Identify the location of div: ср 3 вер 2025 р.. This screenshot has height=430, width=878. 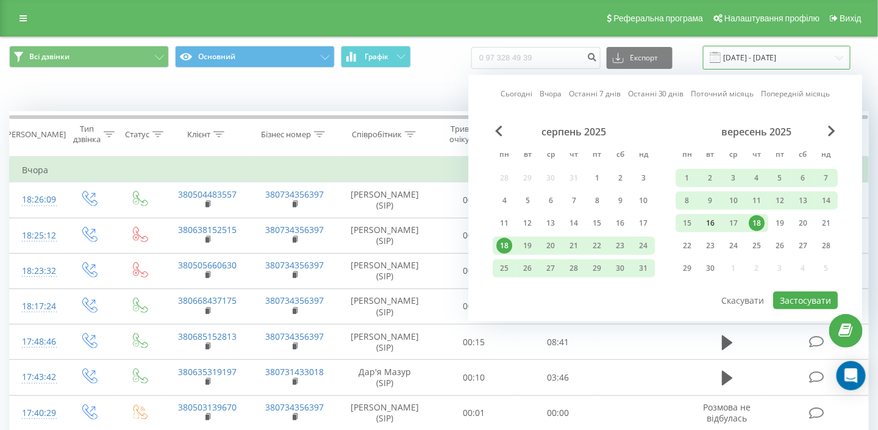
(734, 178).